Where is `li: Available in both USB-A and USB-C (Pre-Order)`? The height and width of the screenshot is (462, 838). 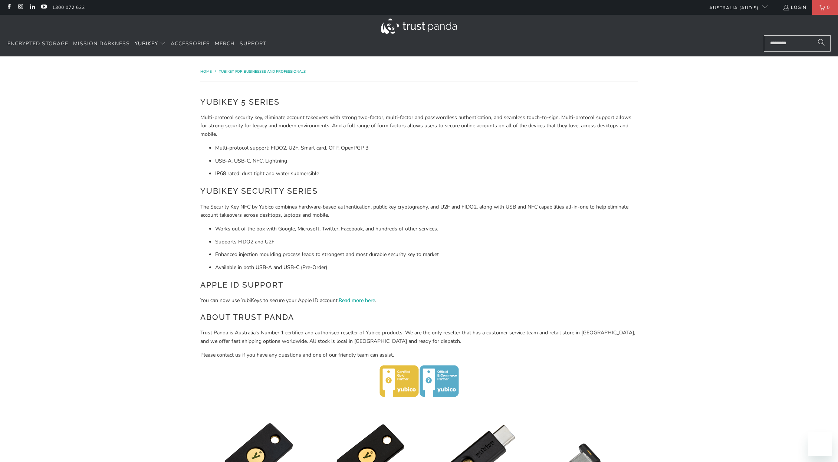
li: Available in both USB-A and USB-C (Pre-Order) is located at coordinates (426, 267).